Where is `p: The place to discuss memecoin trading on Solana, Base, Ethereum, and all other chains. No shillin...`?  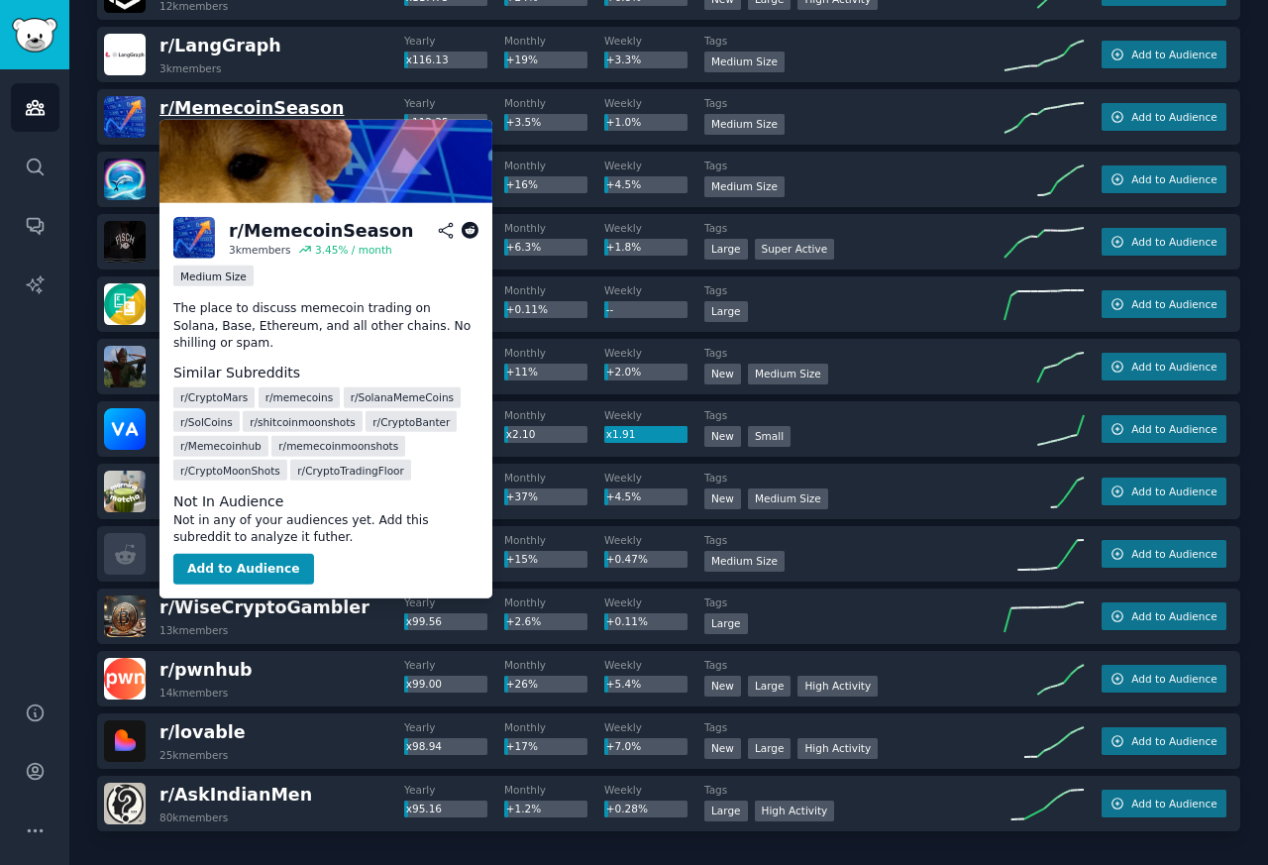
p: The place to discuss memecoin trading on Solana, Base, Ethereum, and all other chains. No shillin... is located at coordinates (326, 326).